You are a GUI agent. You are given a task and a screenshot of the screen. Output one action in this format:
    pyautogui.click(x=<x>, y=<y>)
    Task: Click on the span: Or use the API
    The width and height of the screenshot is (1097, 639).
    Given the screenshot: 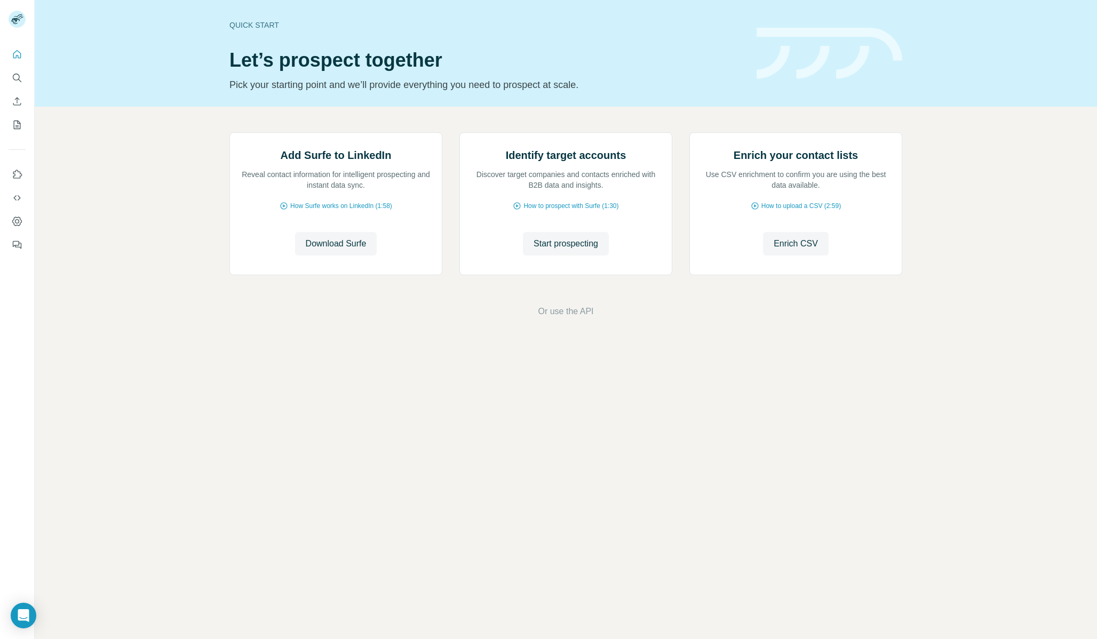 What is the action you would take?
    pyautogui.click(x=565, y=312)
    